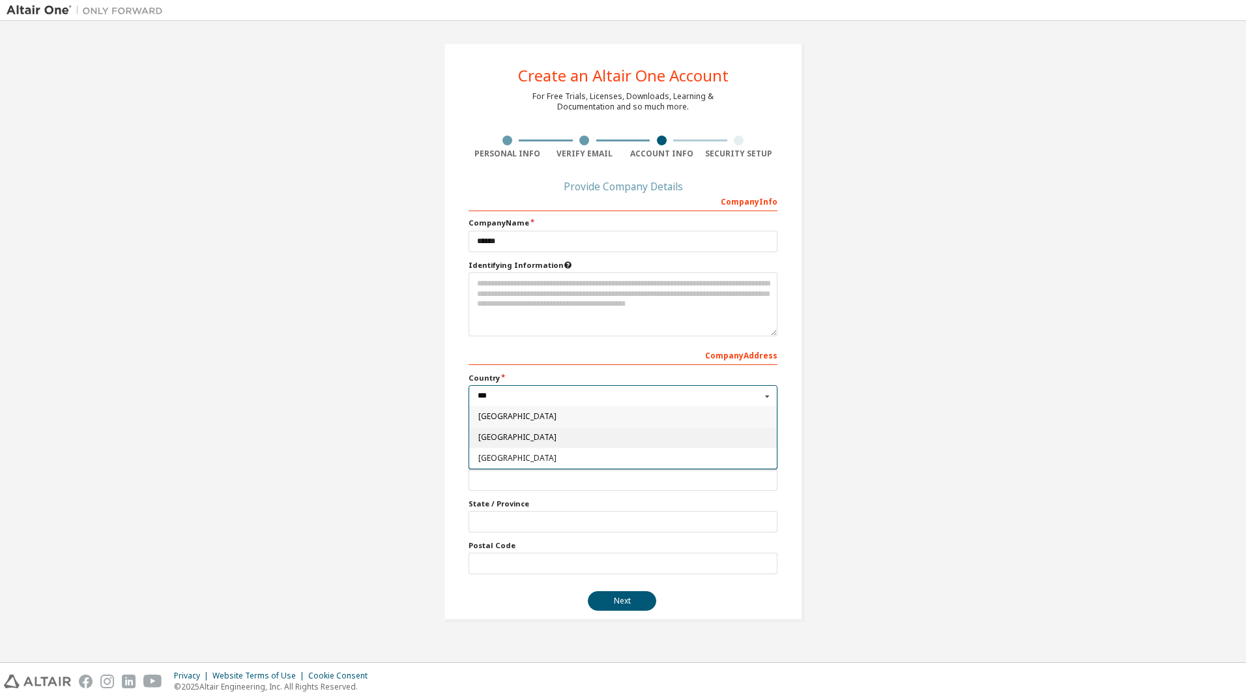 The image size is (1246, 700). I want to click on label: Please provide any information that will help our support team identify your company. Email and n..., so click(623, 265).